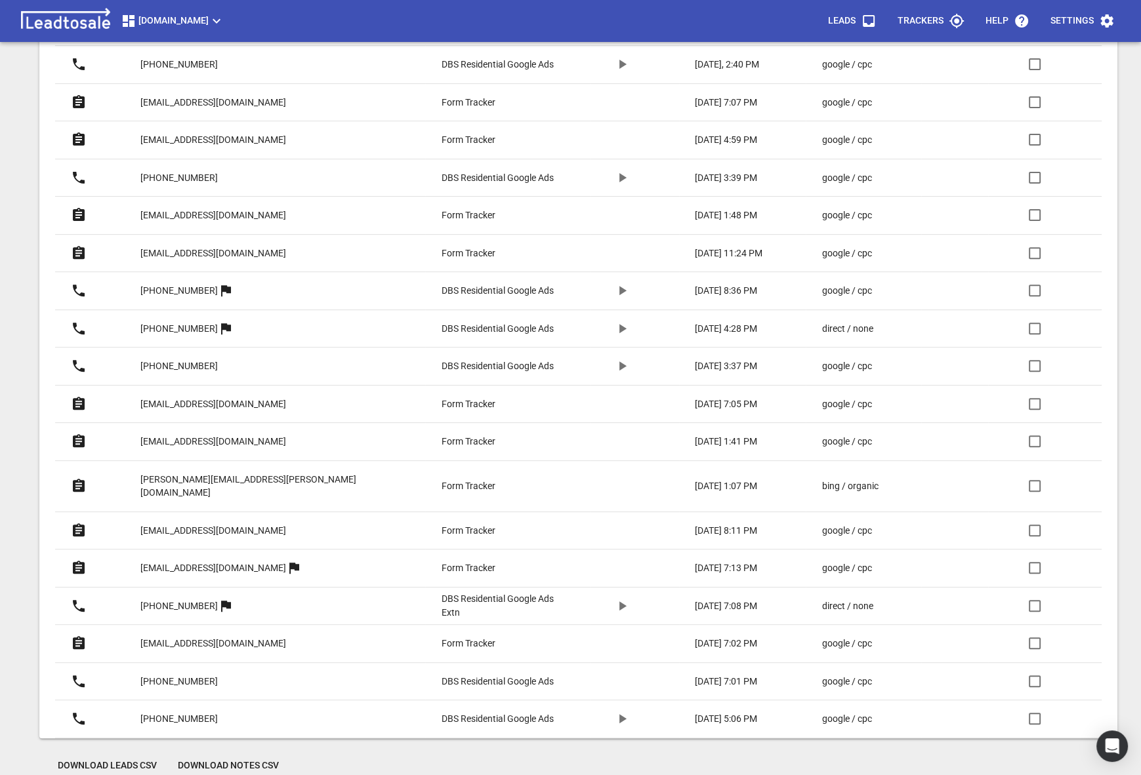  Describe the element at coordinates (497, 605) in the screenshot. I see `p: DBS Residential Google Ads Extn` at that location.